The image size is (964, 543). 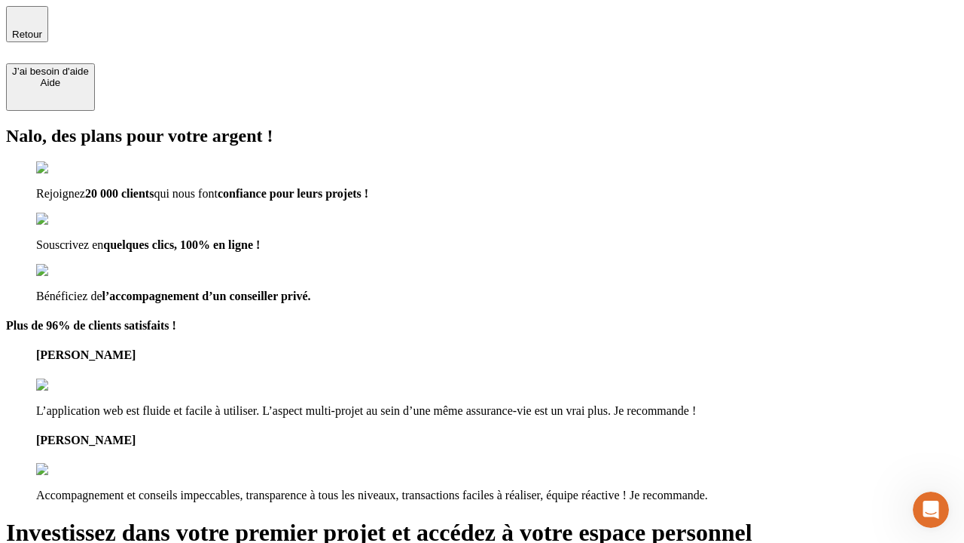 What do you see at coordinates (50, 82) in the screenshot?
I see `div: Aide` at bounding box center [50, 82].